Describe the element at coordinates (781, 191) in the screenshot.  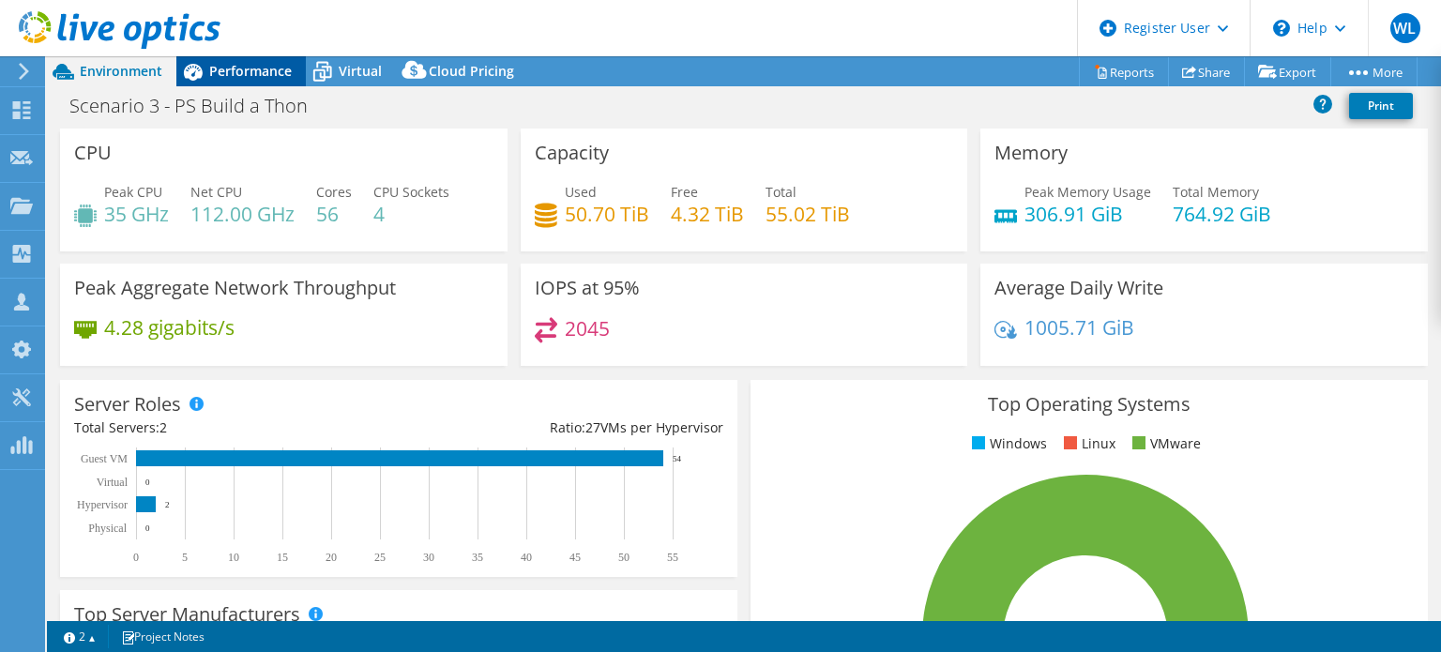
I see `span: Total` at that location.